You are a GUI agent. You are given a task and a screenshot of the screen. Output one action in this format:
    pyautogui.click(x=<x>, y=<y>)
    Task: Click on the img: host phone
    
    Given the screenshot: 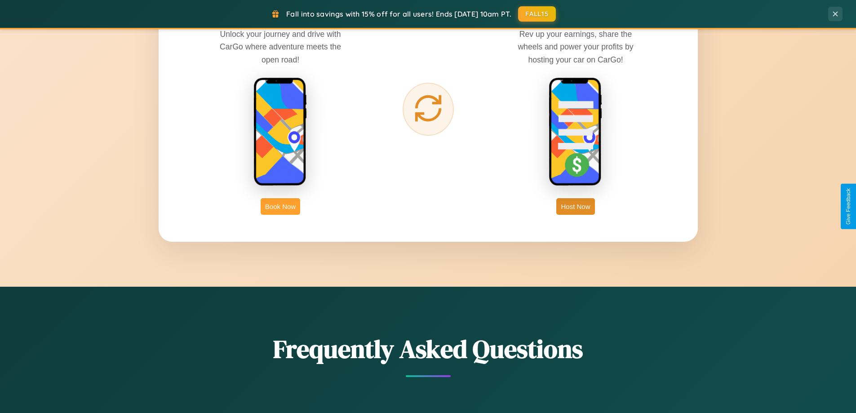 What is the action you would take?
    pyautogui.click(x=576, y=132)
    